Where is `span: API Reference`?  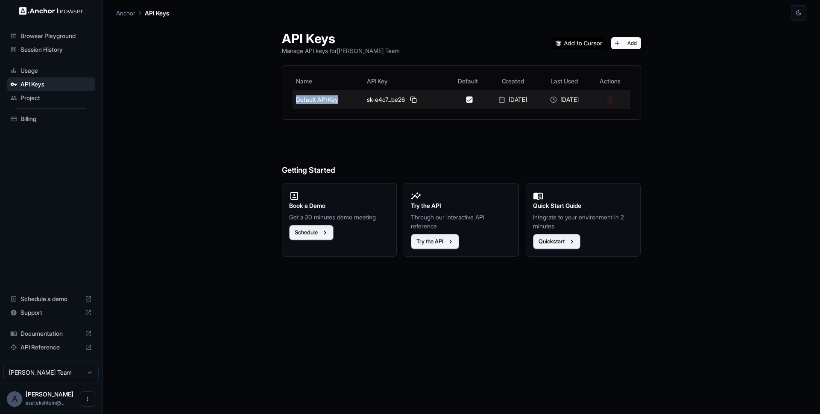 span: API Reference is located at coordinates (51, 347).